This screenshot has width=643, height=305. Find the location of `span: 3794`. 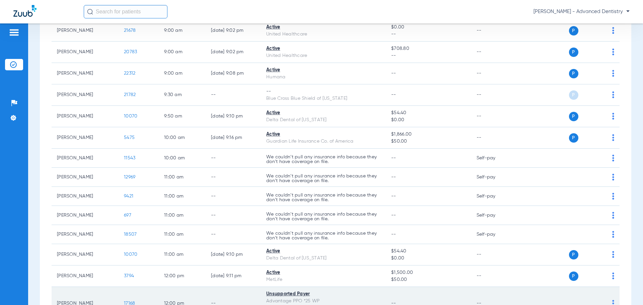

span: 3794 is located at coordinates (129, 276).